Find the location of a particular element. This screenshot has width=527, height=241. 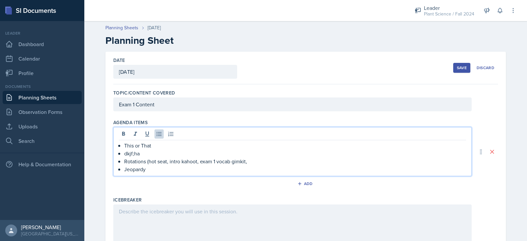

div: Plant Science / Fall 2024 is located at coordinates (449, 14).